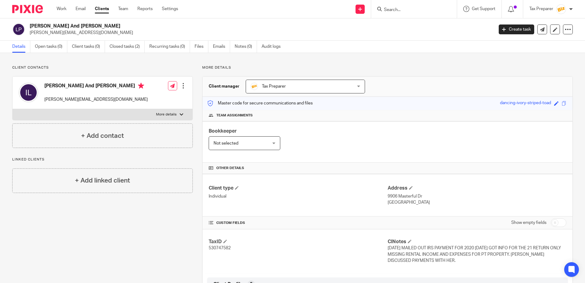 This screenshot has height=283, width=585. I want to click on h4: + Add contact, so click(103, 136).